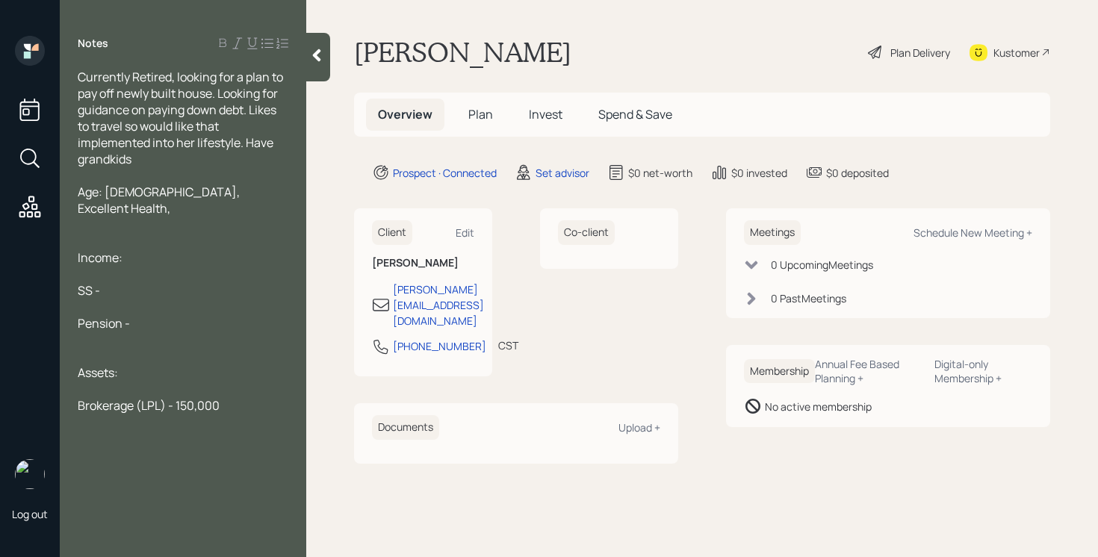  What do you see at coordinates (660, 173) in the screenshot?
I see `div: $0 net-worth` at bounding box center [660, 173].